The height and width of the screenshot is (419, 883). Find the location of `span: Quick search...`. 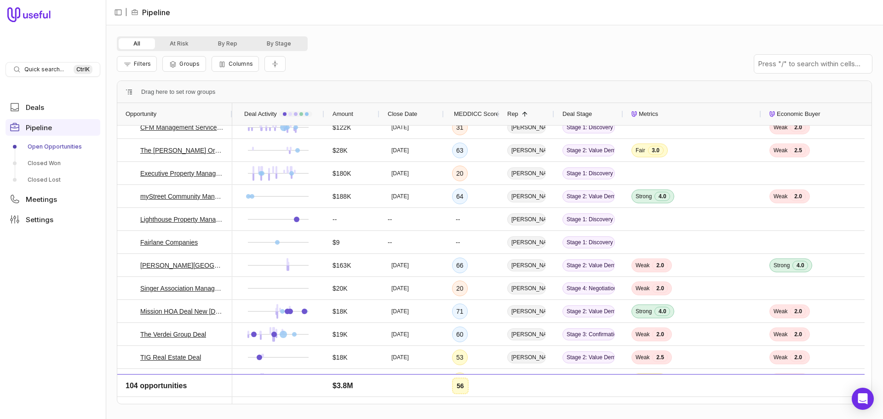

span: Quick search... is located at coordinates (44, 69).